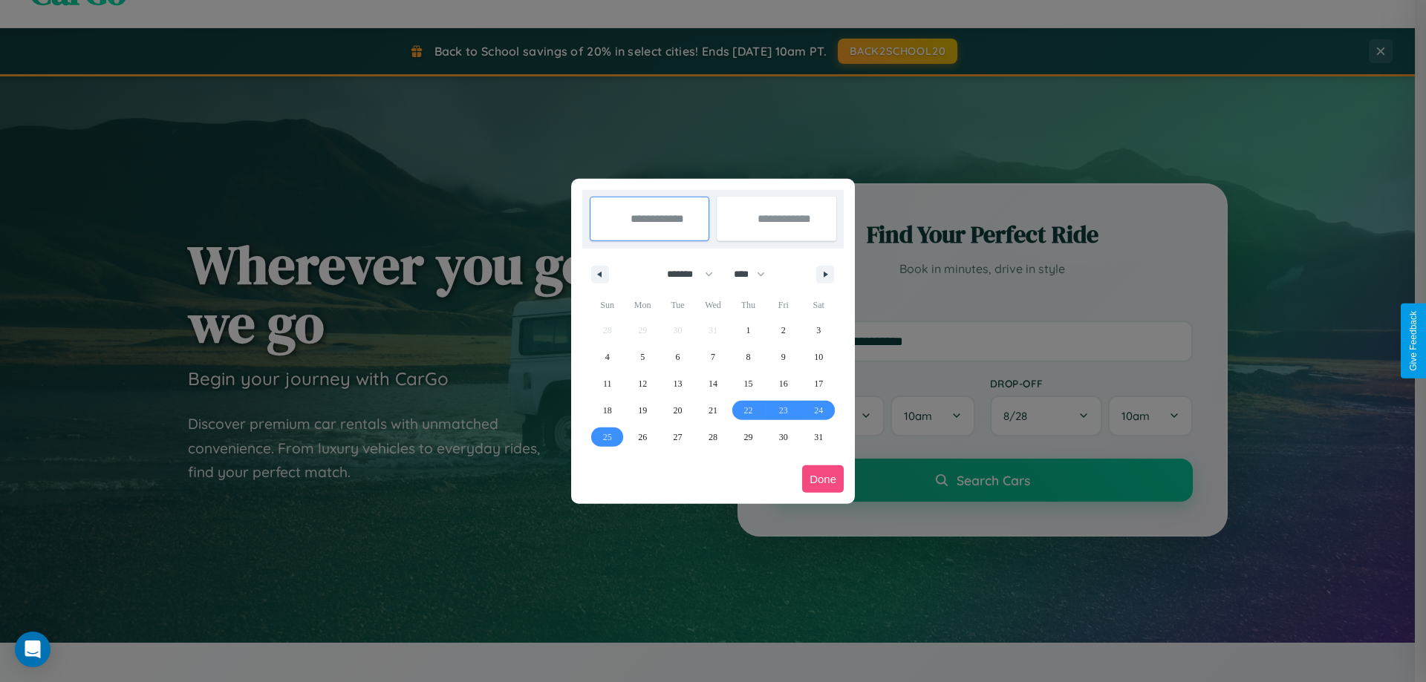 The height and width of the screenshot is (682, 1426). Describe the element at coordinates (818, 357) in the screenshot. I see `button: 10` at that location.